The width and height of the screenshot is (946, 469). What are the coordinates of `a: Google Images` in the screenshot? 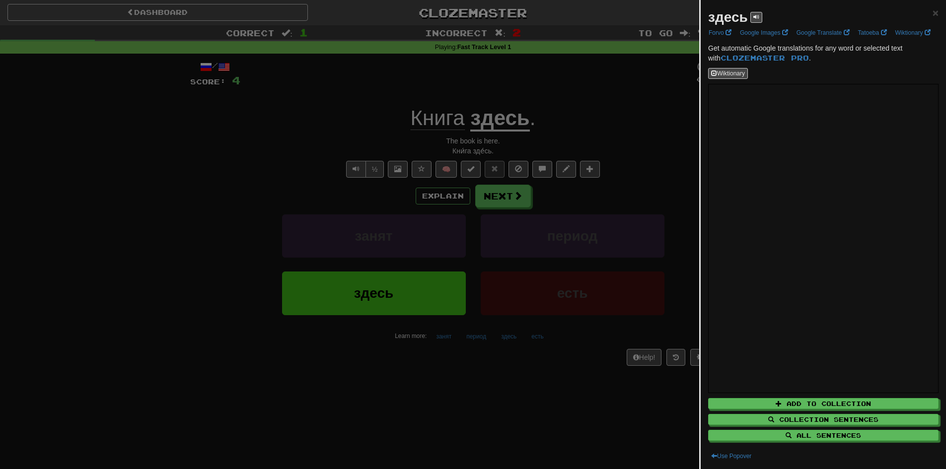 It's located at (764, 33).